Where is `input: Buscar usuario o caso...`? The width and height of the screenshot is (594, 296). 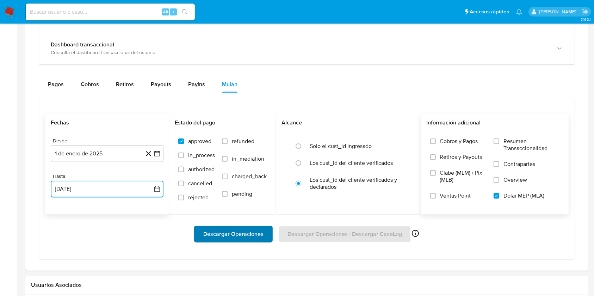
input: Buscar usuario o caso... is located at coordinates (110, 12).